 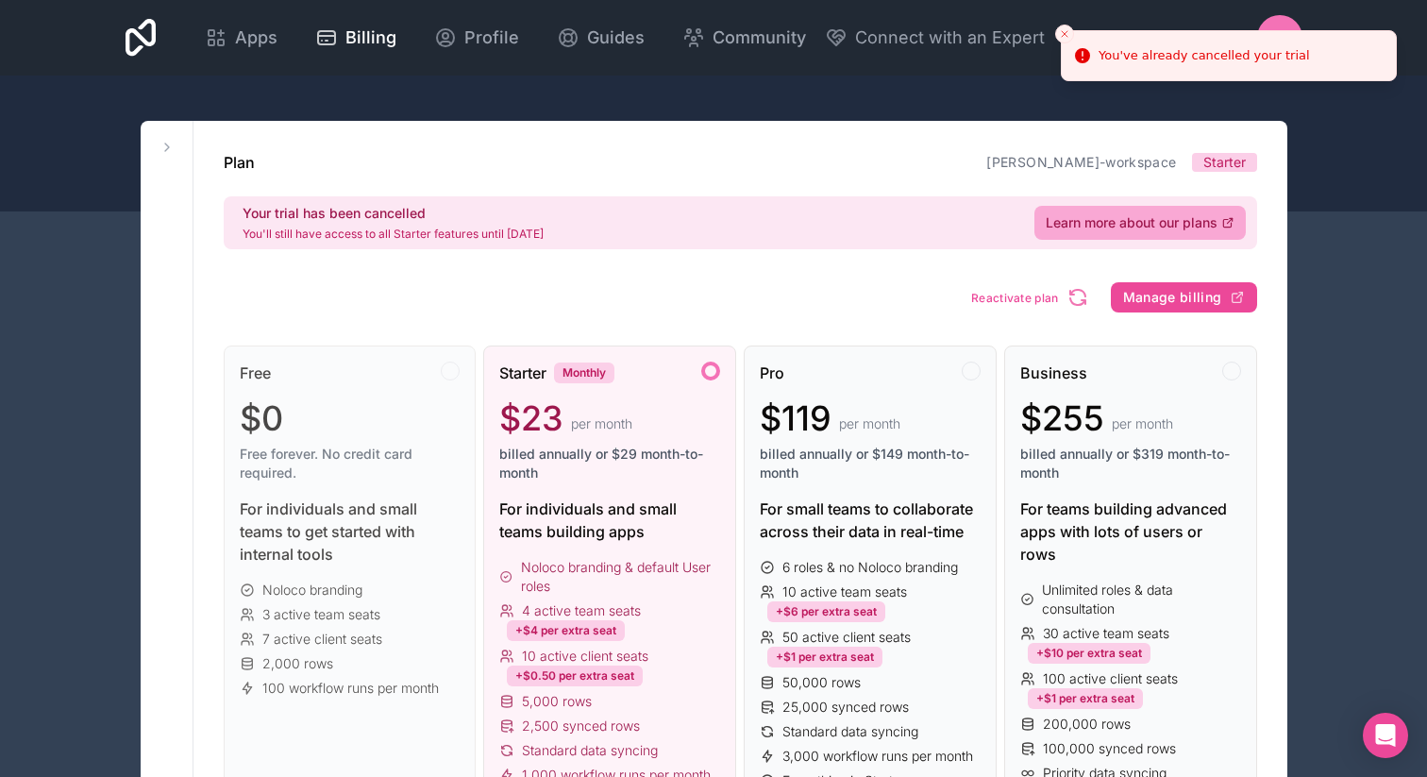 What do you see at coordinates (575, 676) in the screenshot?
I see `div: +$0.50 per extra seat` at bounding box center [575, 676].